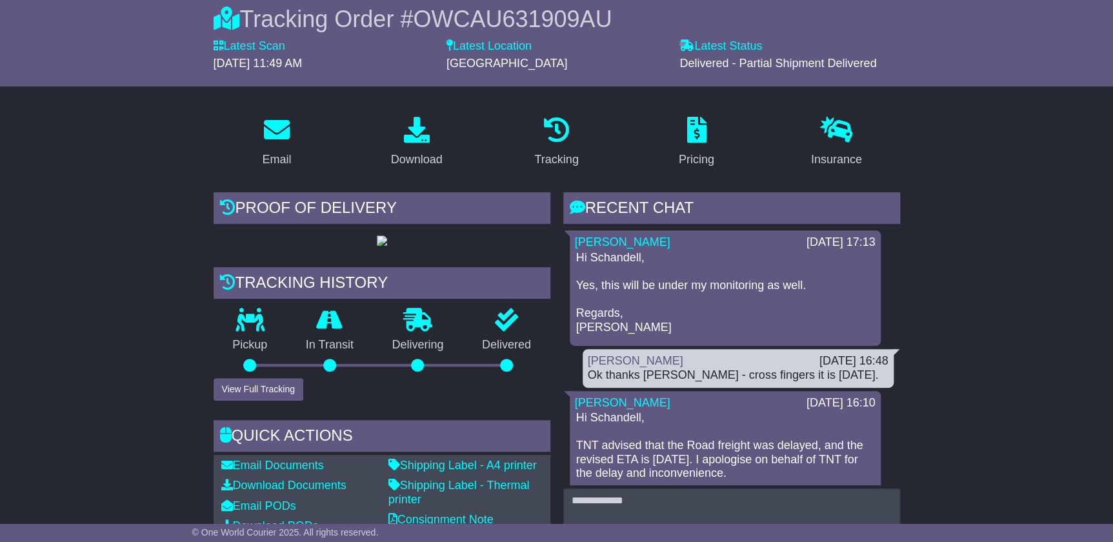 The height and width of the screenshot is (542, 1113). What do you see at coordinates (418, 345) in the screenshot?
I see `p: Delivering` at bounding box center [418, 345].